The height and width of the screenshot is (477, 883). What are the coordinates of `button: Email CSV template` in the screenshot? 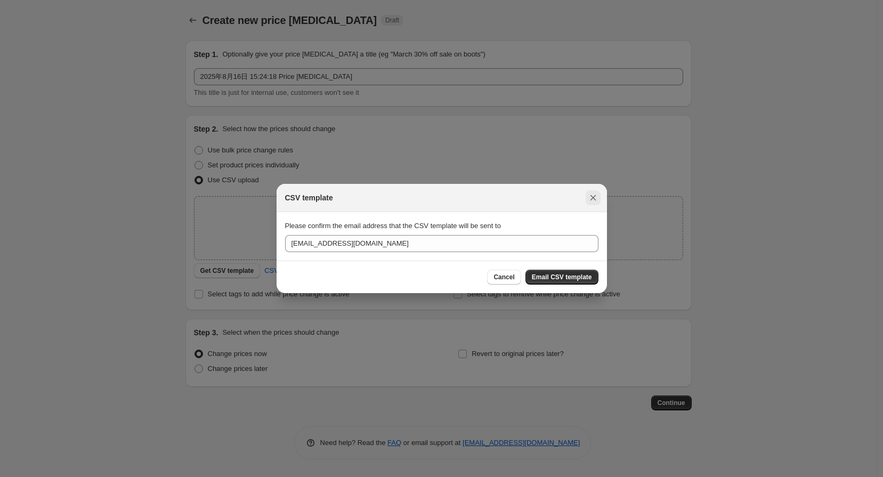 It's located at (562, 277).